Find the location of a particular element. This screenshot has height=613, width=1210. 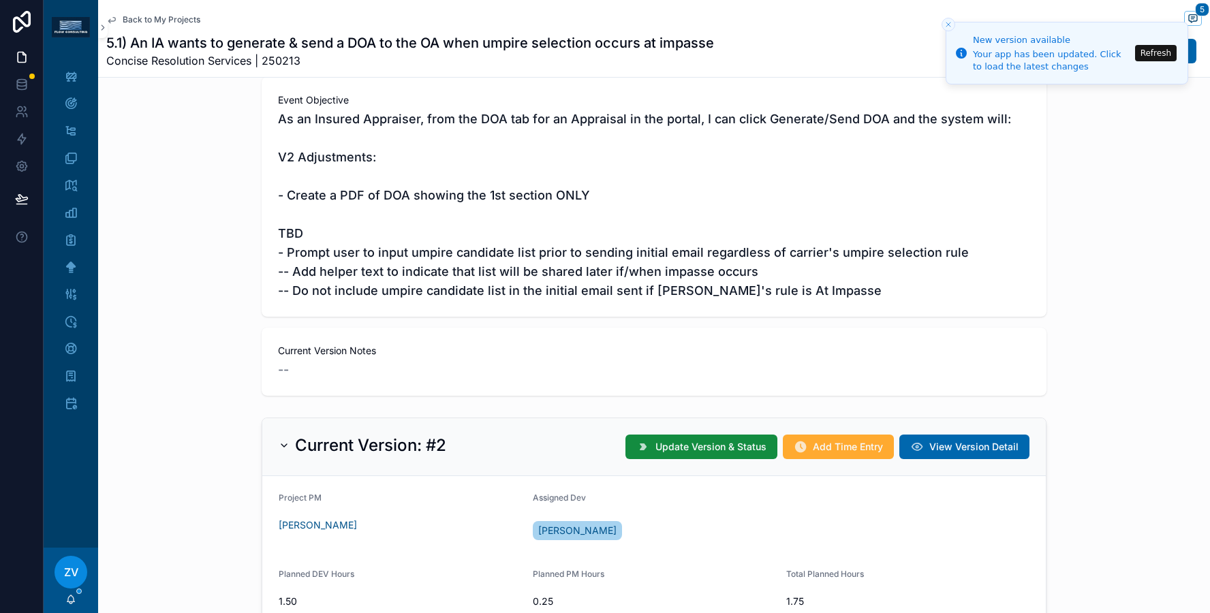

button: Close toast is located at coordinates (949, 25).